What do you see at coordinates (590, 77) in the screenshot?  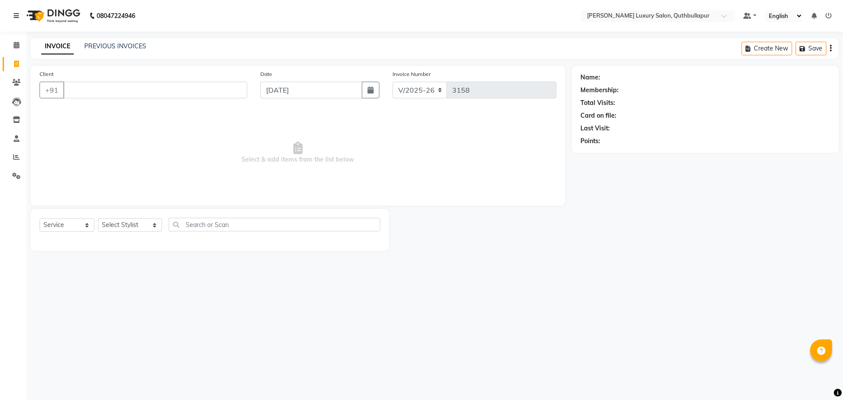 I see `div: Name:` at bounding box center [590, 77].